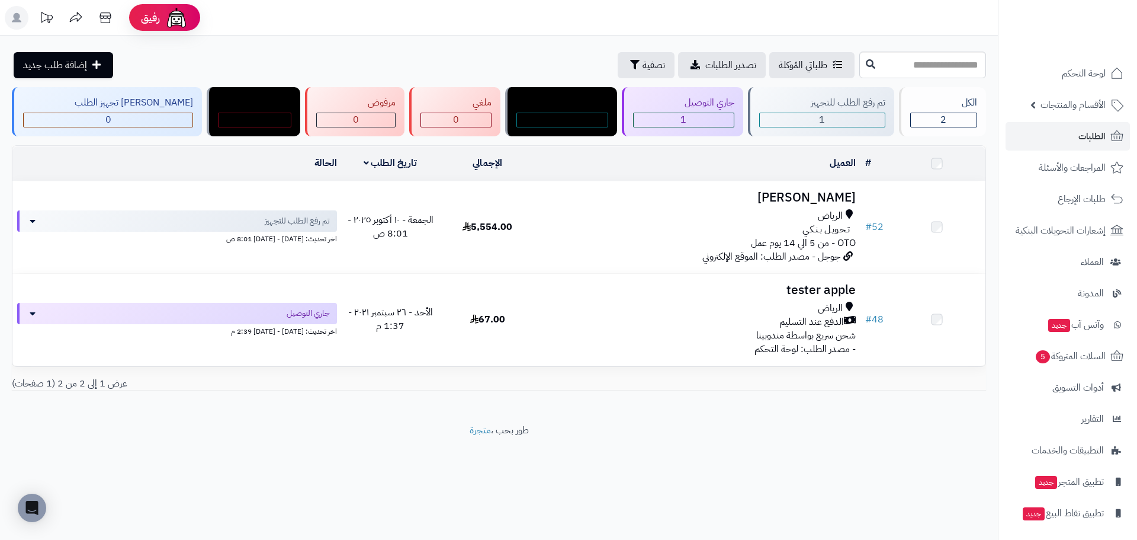  I want to click on span: شحن سريع بواسطة مندوبينا, so click(806, 335).